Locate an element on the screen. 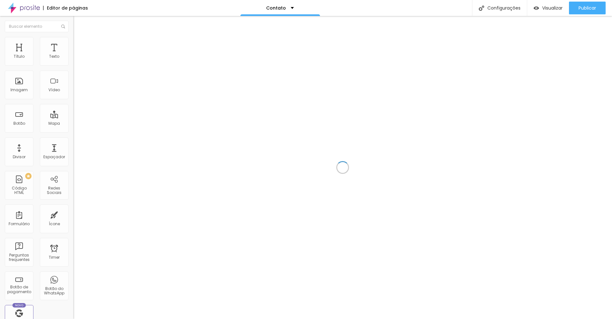 The width and height of the screenshot is (612, 319). div: Texto is located at coordinates (54, 56).